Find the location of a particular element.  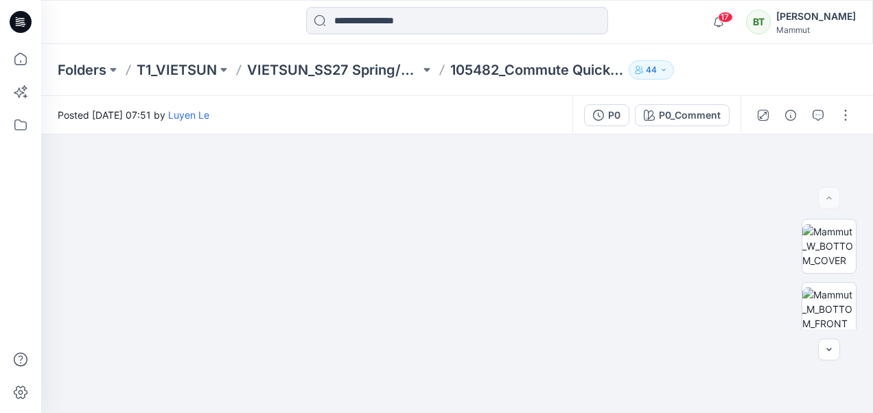

p: Folders is located at coordinates (82, 70).